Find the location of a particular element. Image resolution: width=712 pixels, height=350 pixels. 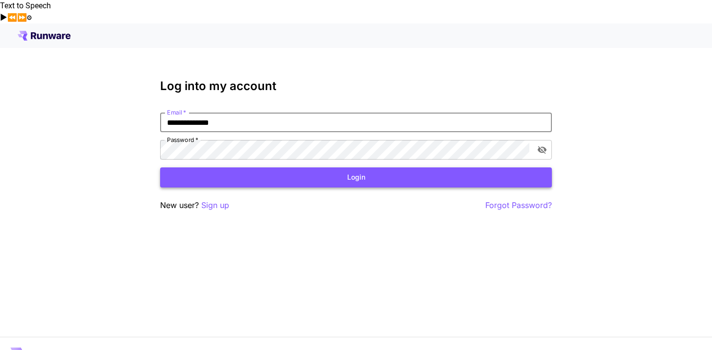

h3: Log into my account is located at coordinates (356, 86).